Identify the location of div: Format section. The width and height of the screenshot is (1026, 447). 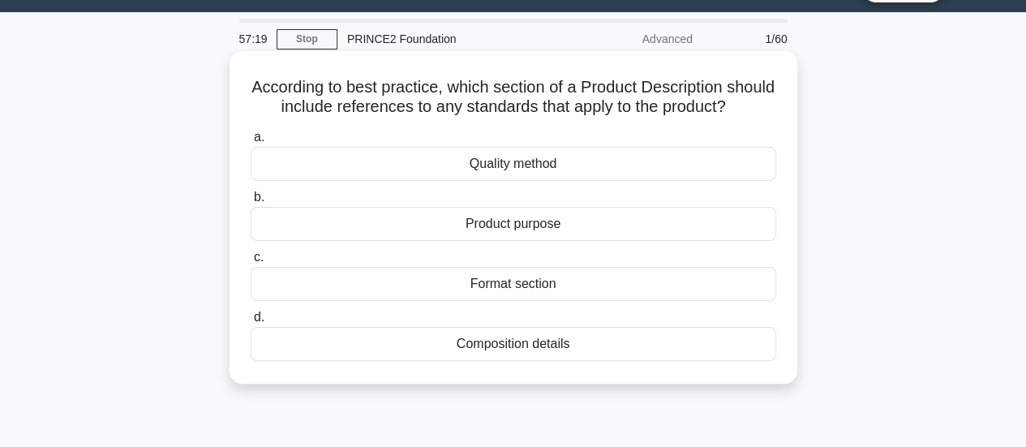
(513, 284).